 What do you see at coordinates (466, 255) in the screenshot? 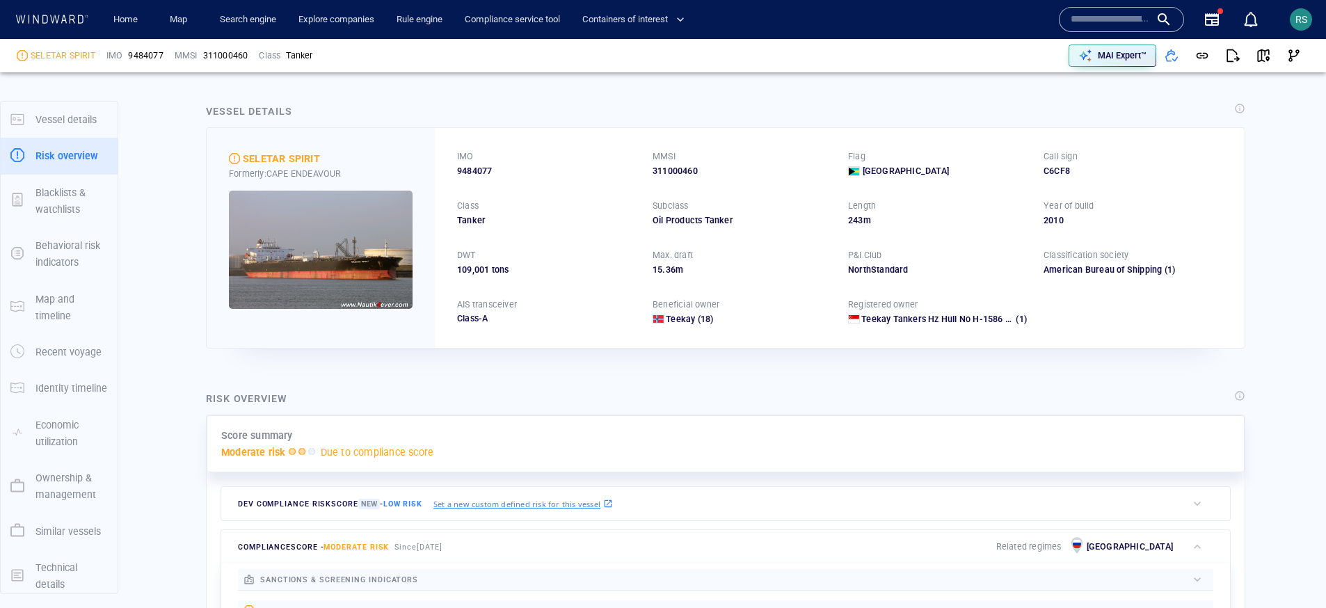
I see `p: DWT` at bounding box center [466, 255].